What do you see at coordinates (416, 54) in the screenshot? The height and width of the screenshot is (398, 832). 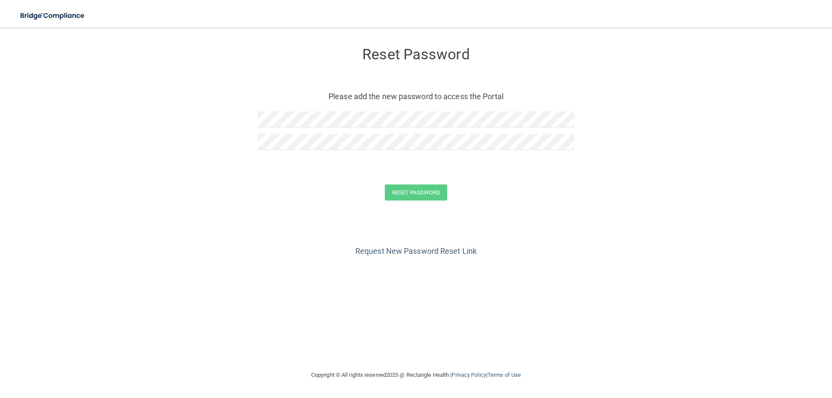 I see `h3: Reset Password` at bounding box center [416, 54].